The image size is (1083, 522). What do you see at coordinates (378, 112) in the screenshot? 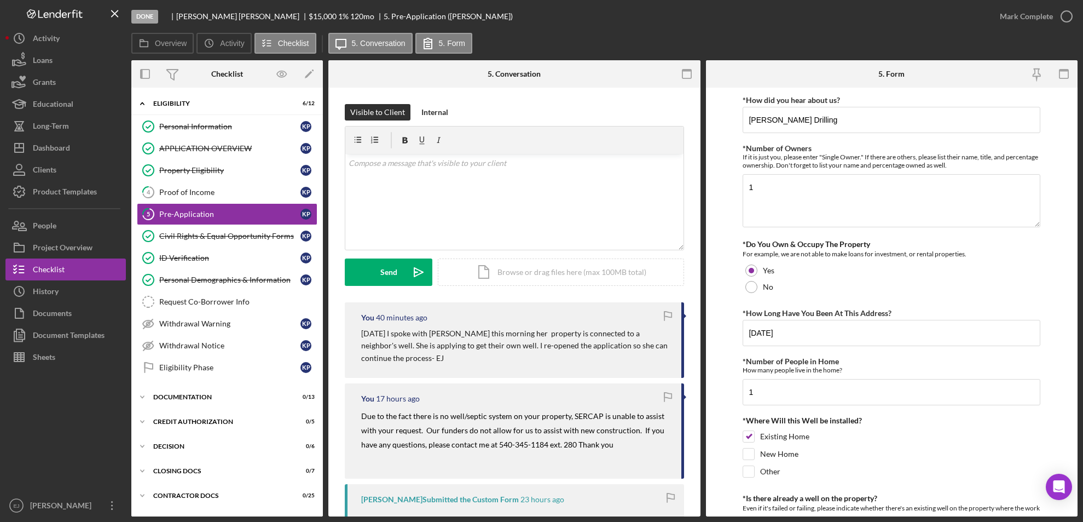
I see `button: Visible to Client` at bounding box center [378, 112].